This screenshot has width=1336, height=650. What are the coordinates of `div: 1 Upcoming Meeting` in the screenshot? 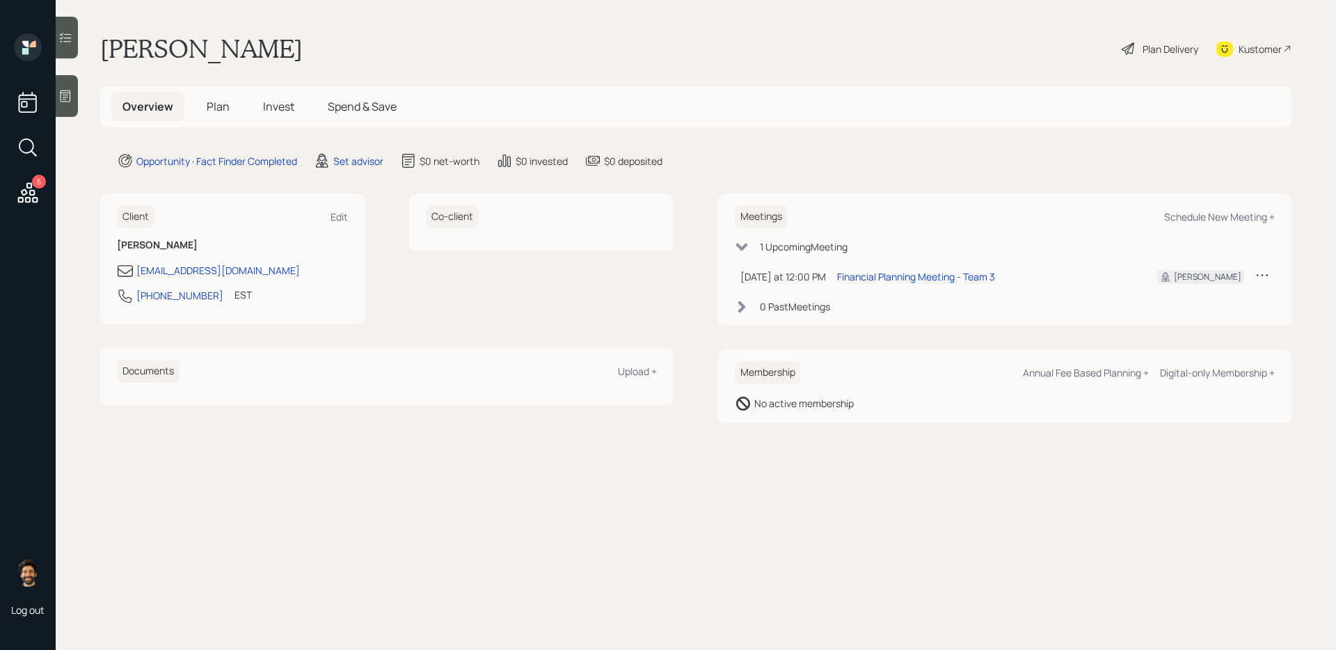 It's located at (804, 246).